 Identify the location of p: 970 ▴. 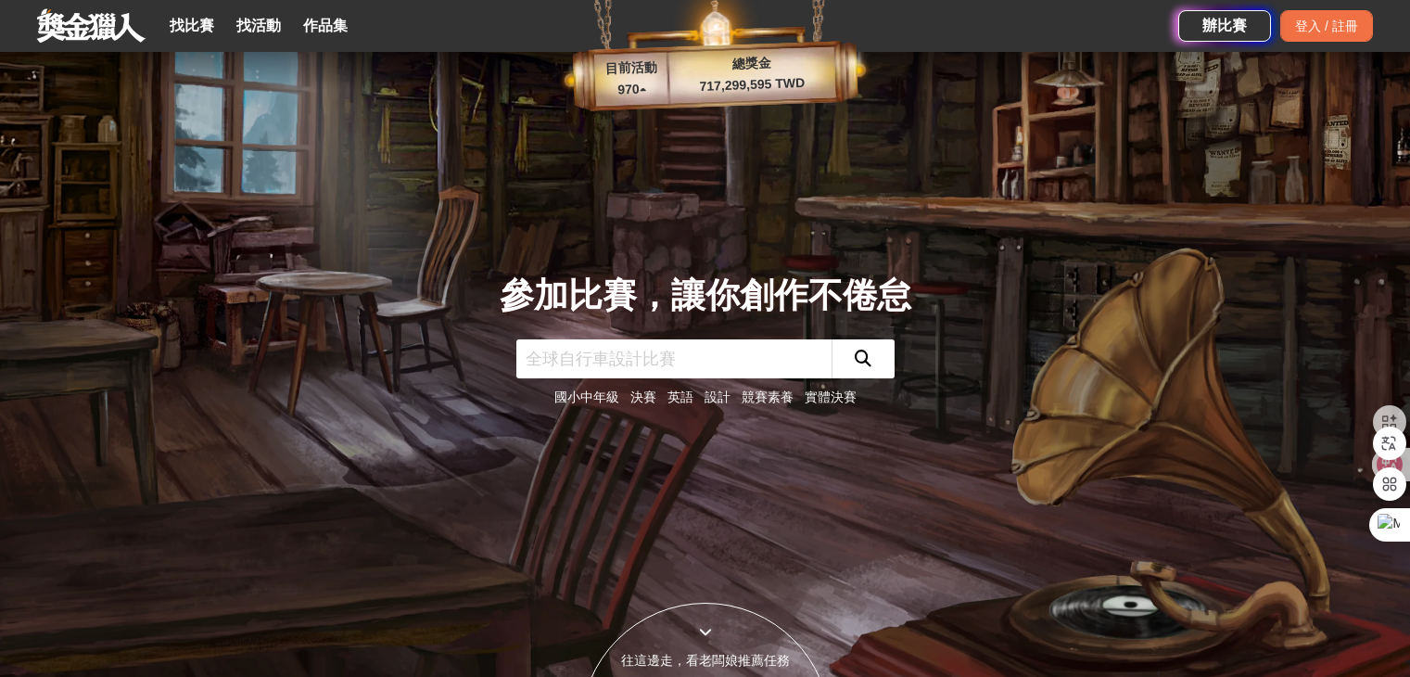
(631, 90).